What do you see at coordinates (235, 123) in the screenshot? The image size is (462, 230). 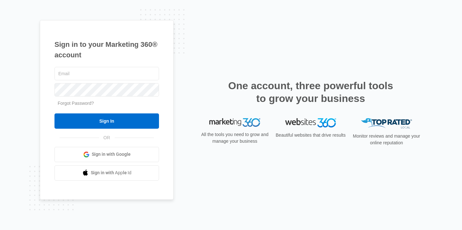 I see `img: Marketing 360` at bounding box center [235, 123].